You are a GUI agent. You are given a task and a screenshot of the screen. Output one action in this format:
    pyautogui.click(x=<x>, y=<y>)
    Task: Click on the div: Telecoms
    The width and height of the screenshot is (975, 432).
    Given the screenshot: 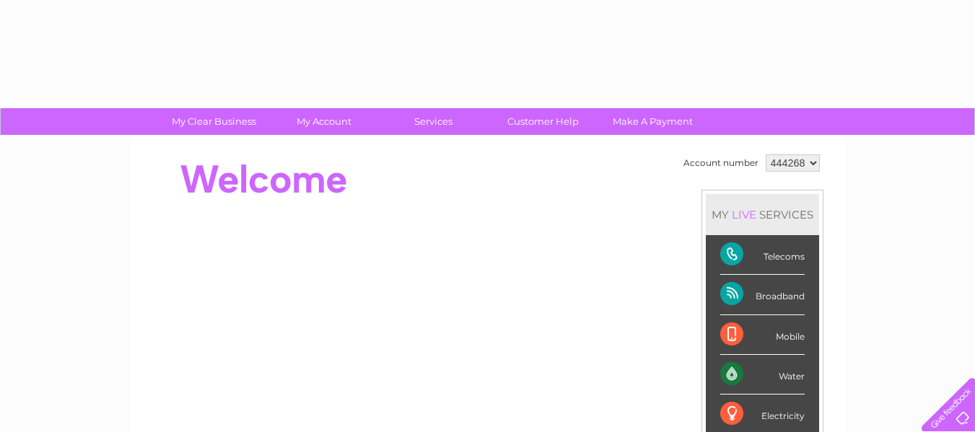 What is the action you would take?
    pyautogui.click(x=762, y=255)
    